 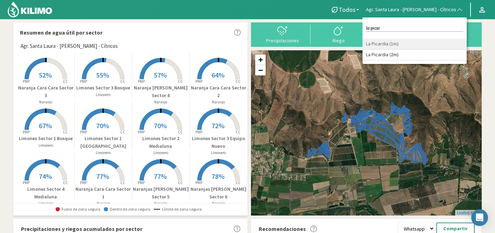 What do you see at coordinates (103, 88) in the screenshot?
I see `p: Limones Sector 3 Bosque` at bounding box center [103, 88].